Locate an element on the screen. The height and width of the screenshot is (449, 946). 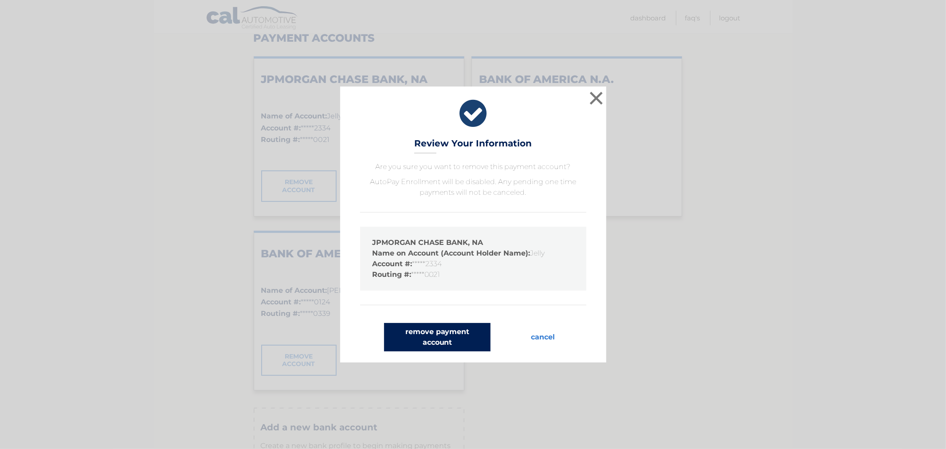
strong: Routing #: is located at coordinates (392, 274).